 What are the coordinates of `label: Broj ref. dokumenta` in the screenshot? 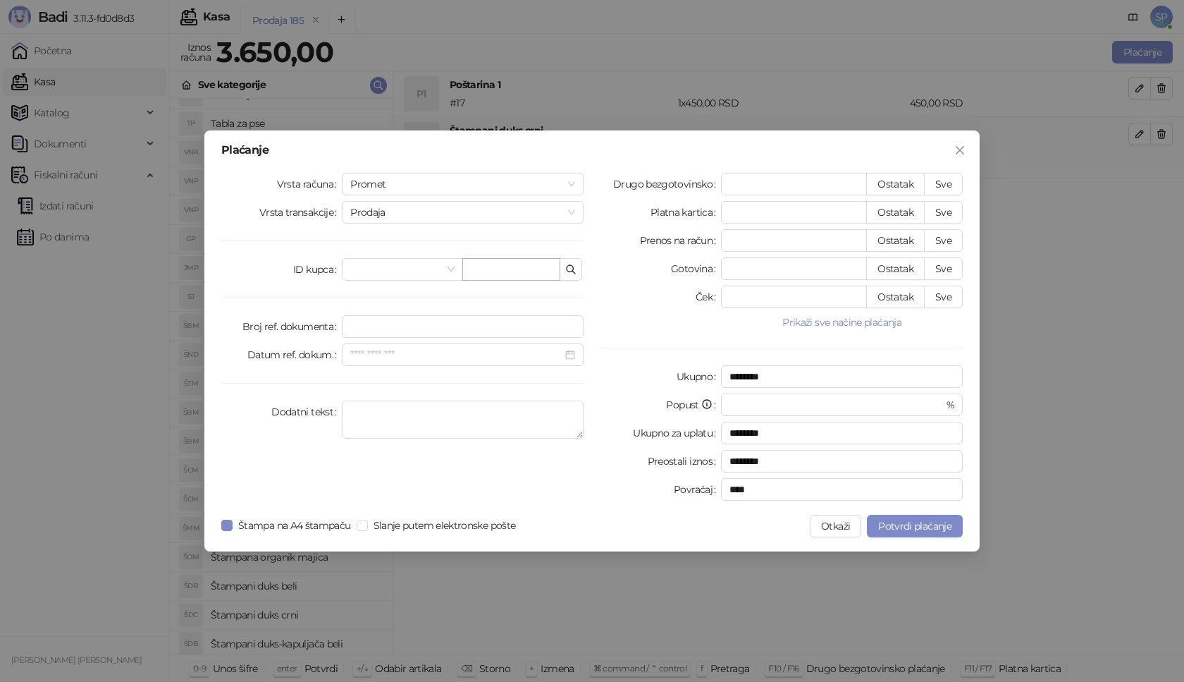 It's located at (292, 326).